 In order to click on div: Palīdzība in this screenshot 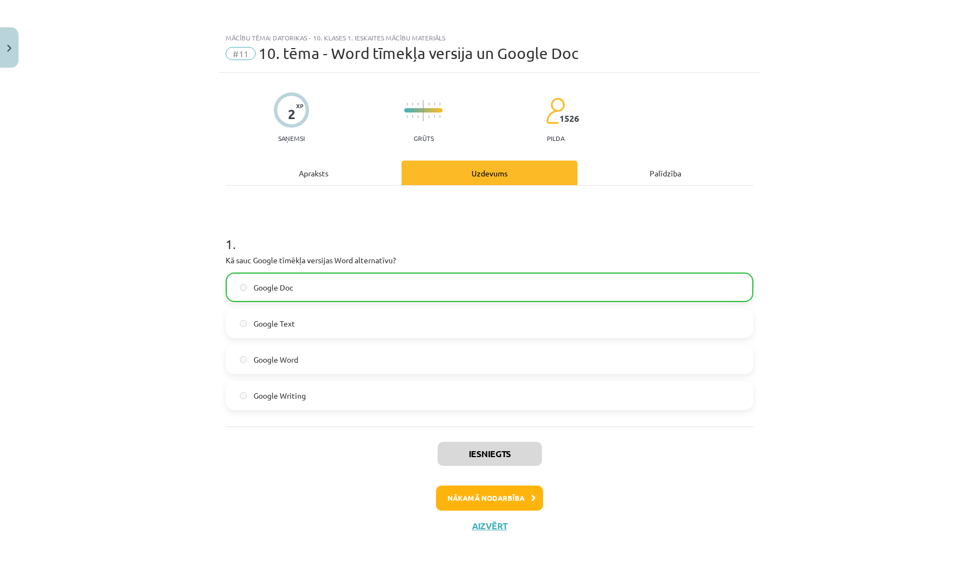, I will do `click(665, 173)`.